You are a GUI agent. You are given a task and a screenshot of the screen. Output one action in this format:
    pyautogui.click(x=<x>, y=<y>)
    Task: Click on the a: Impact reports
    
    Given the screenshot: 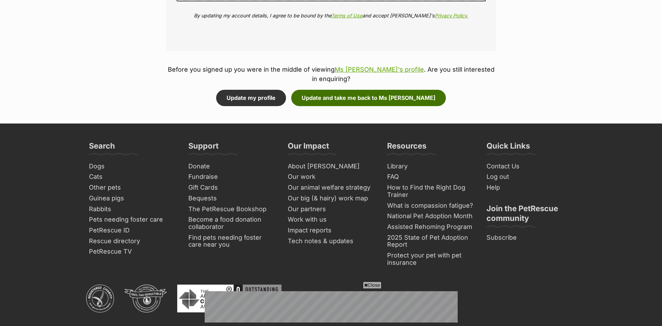 What is the action you would take?
    pyautogui.click(x=331, y=230)
    